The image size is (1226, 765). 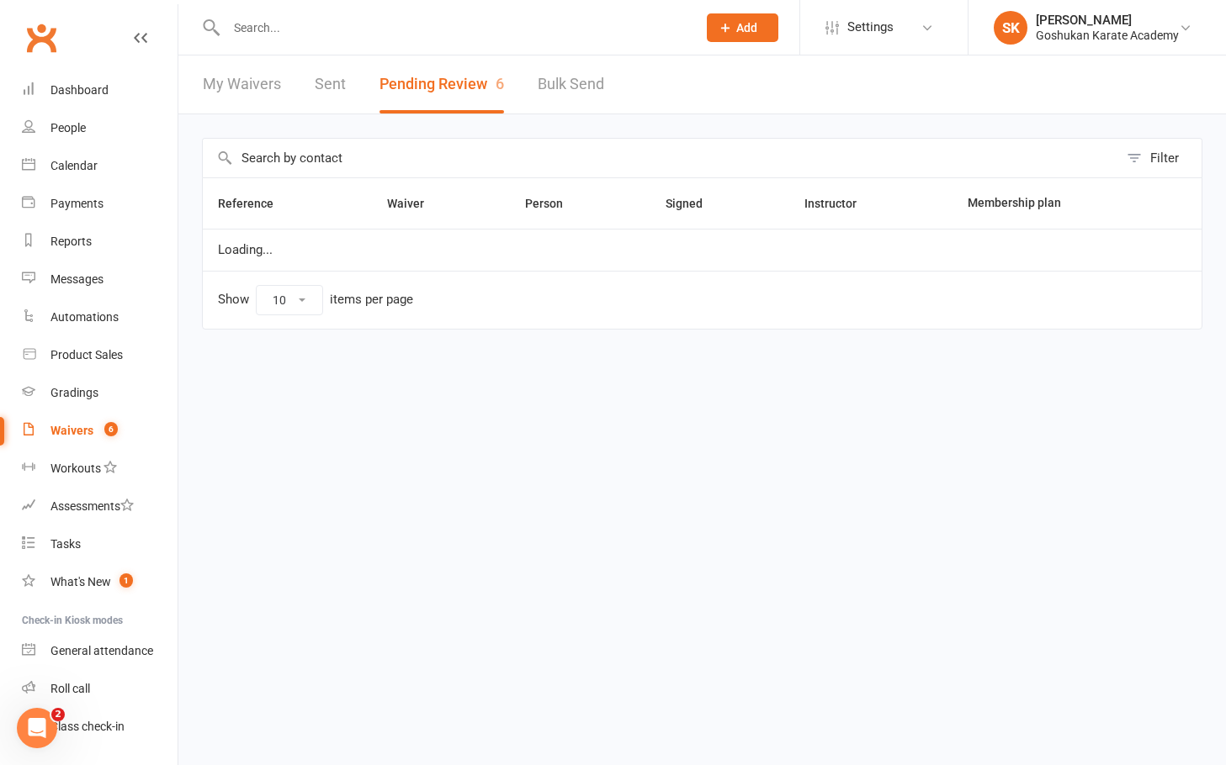 What do you see at coordinates (693, 204) in the screenshot?
I see `button: Signed` at bounding box center [693, 204].